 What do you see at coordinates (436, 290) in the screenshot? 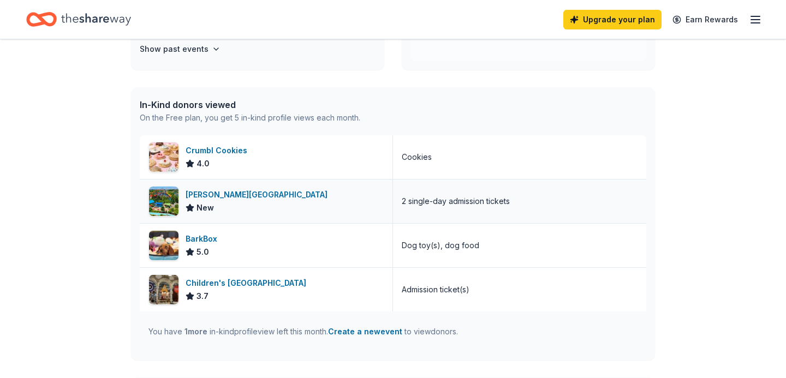
I see `div: Admission ticket(s)` at bounding box center [436, 290].